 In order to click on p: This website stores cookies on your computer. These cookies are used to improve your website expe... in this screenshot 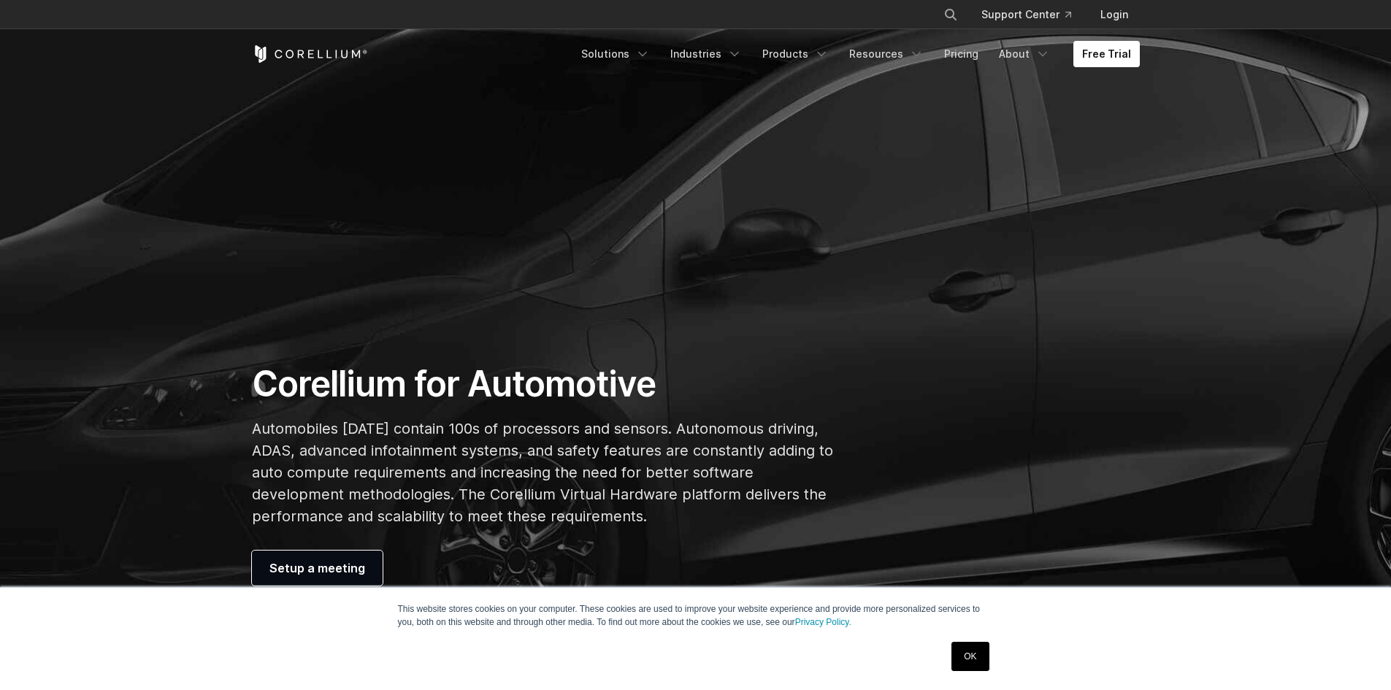, I will do `click(696, 615)`.